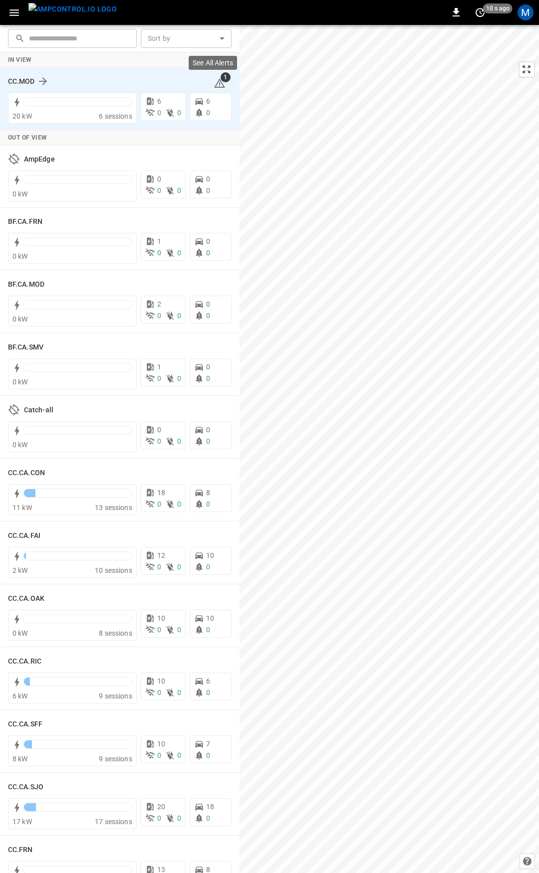 Image resolution: width=539 pixels, height=873 pixels. I want to click on div: profile-icon, so click(525, 12).